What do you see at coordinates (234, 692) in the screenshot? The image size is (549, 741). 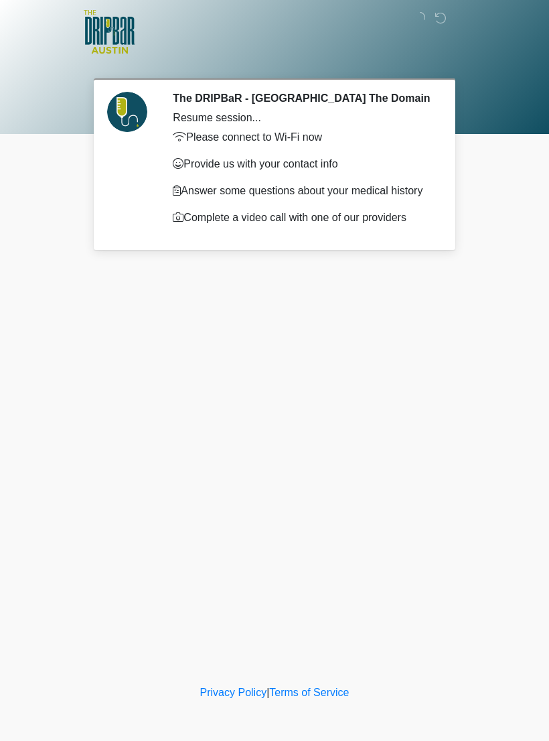 I see `a: Privacy Policy` at bounding box center [234, 692].